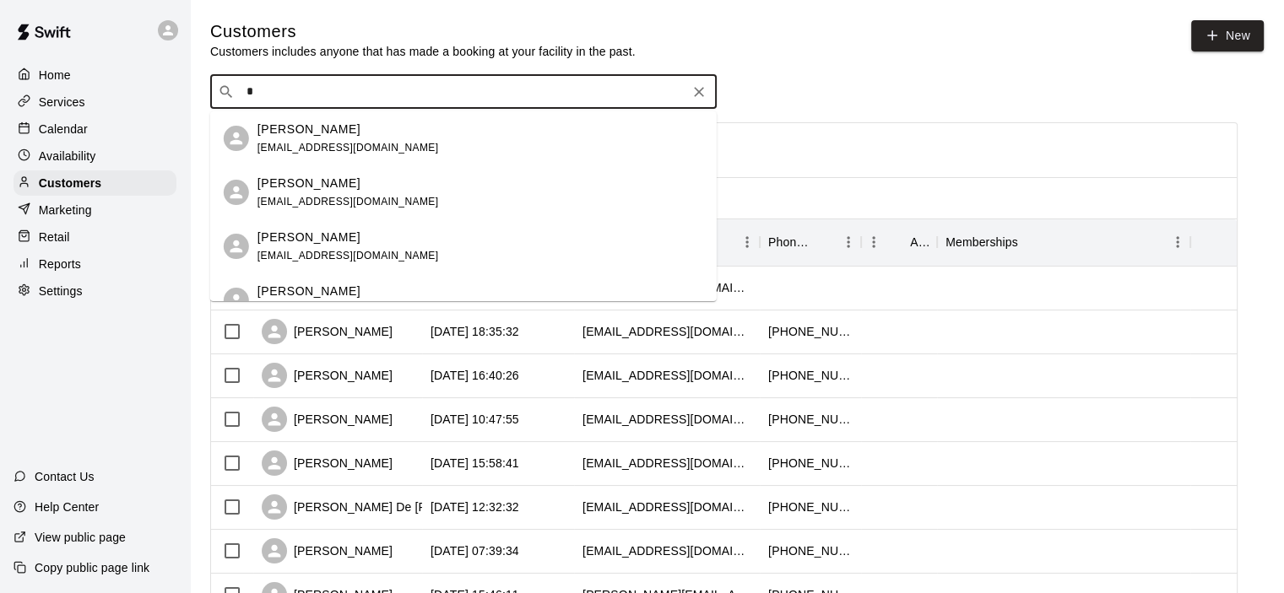  What do you see at coordinates (68, 156) in the screenshot?
I see `p: Availability` at bounding box center [68, 156].